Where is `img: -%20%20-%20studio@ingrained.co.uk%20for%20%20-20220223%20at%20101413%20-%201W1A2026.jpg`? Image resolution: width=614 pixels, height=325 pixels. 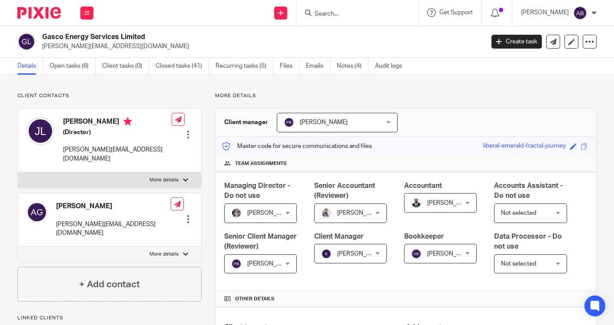 img: -%20%20-%20studio@ingrained.co.uk%20for%20%20-20220223%20at%20101413%20-%201W1A2026.jpg is located at coordinates (236, 213).